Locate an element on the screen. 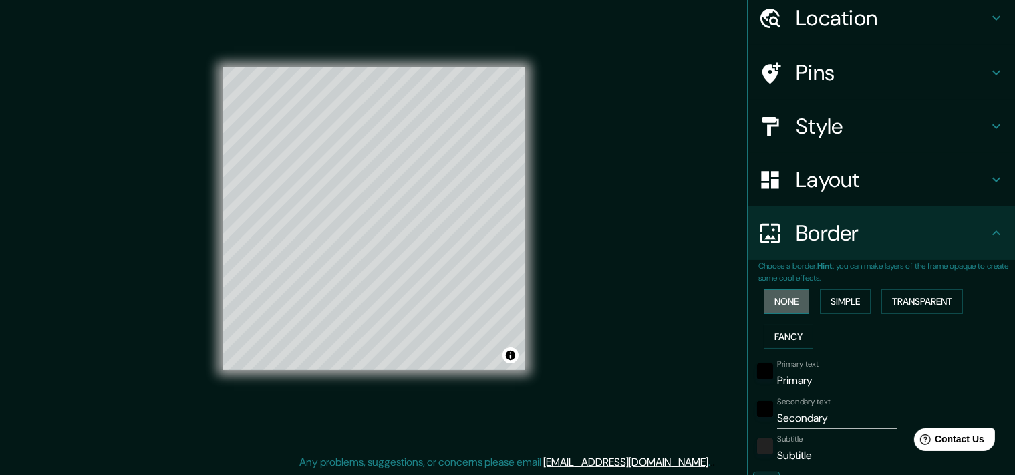 Image resolution: width=1015 pixels, height=475 pixels. button: Simple is located at coordinates (845, 301).